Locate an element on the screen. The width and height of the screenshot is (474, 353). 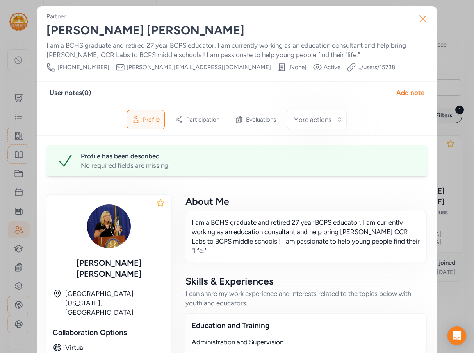
span: [None] is located at coordinates (297, 67).